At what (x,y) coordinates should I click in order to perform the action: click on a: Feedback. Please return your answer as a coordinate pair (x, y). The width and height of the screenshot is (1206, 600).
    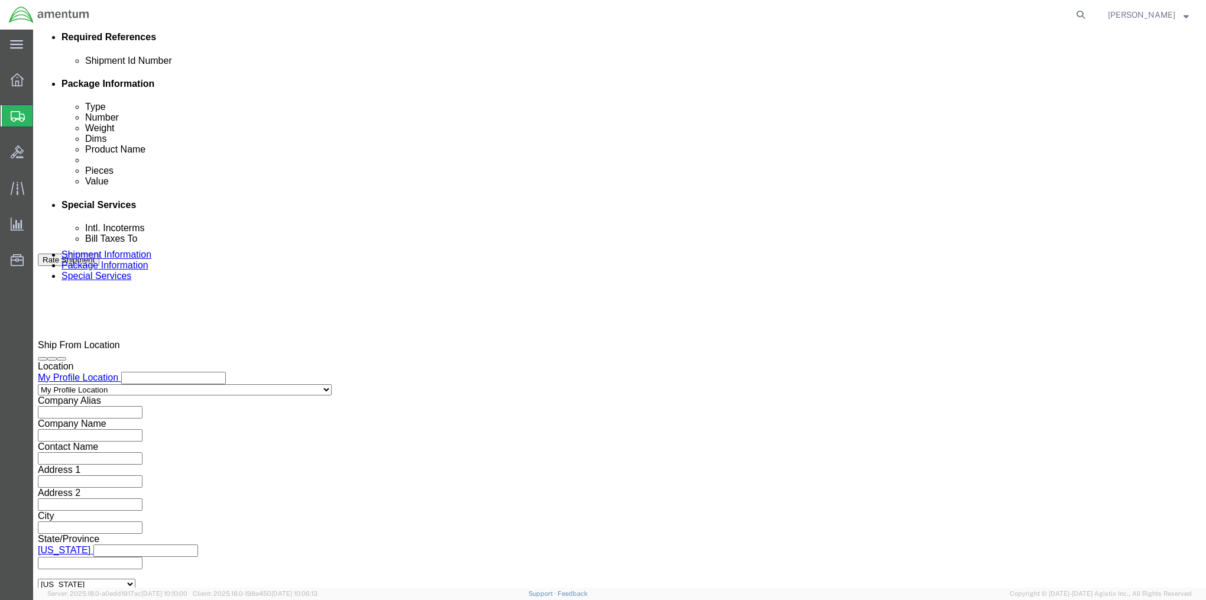
    Looking at the image, I should click on (572, 594).